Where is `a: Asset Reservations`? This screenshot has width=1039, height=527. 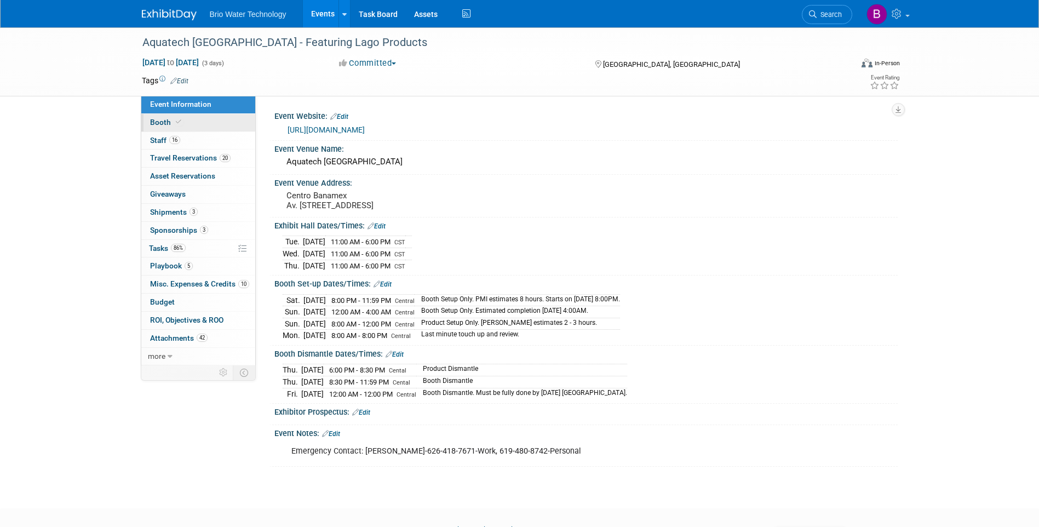 a: Asset Reservations is located at coordinates (198, 176).